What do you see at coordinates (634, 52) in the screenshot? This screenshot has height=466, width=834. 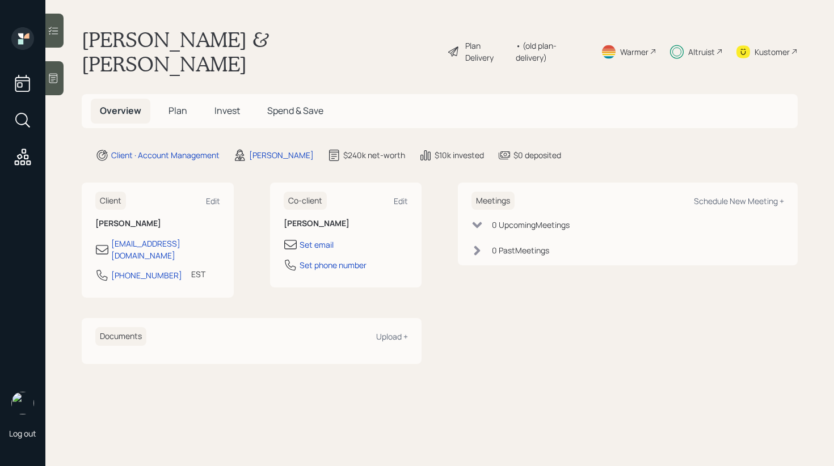 I see `div: Warmer` at bounding box center [634, 52].